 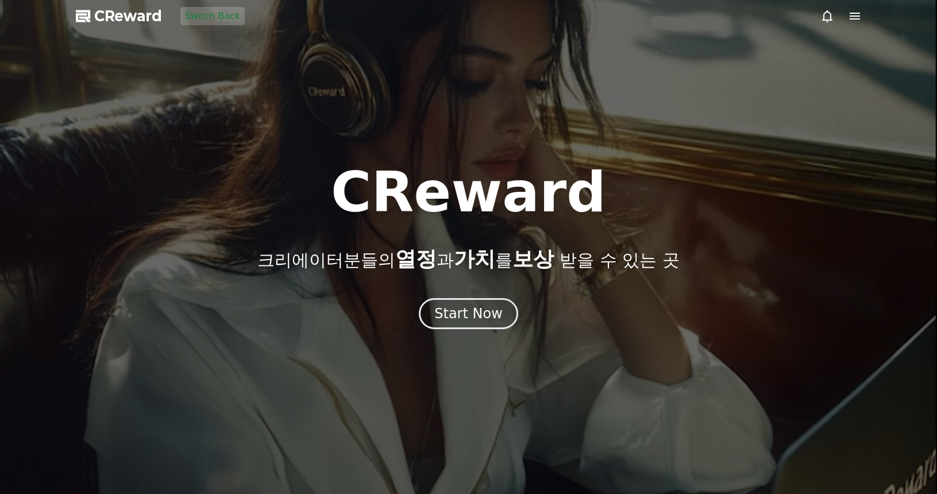 What do you see at coordinates (128, 16) in the screenshot?
I see `span: CReward` at bounding box center [128, 16].